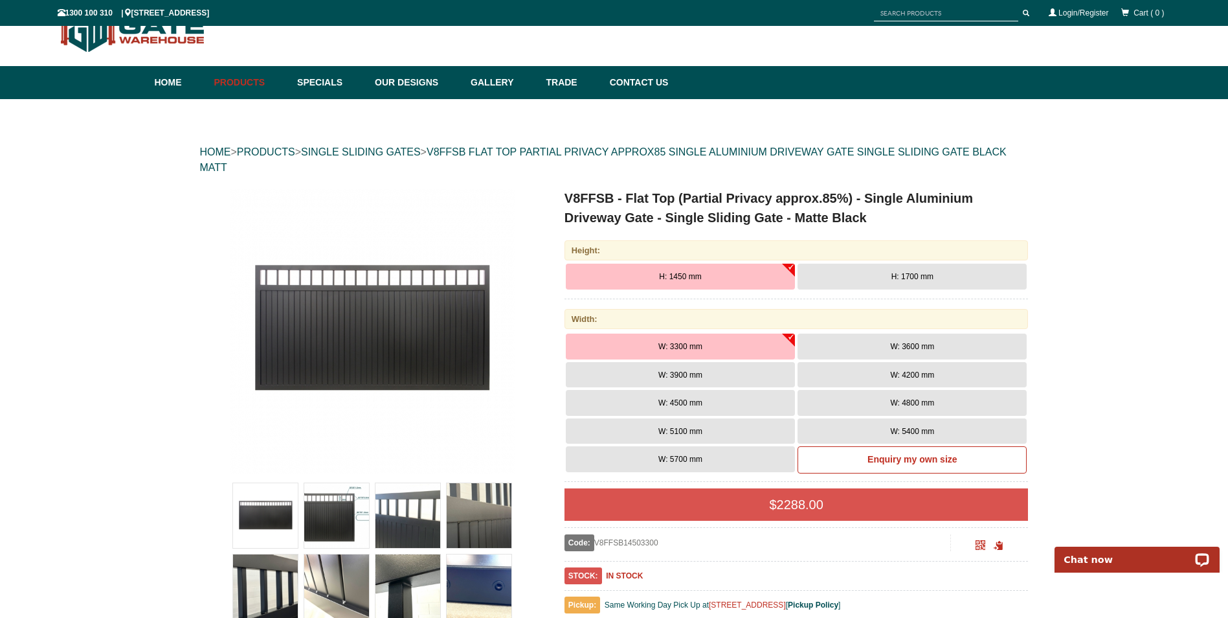 The width and height of the screenshot is (1228, 618). Describe the element at coordinates (1148, 13) in the screenshot. I see `span: Cart ( 0 )` at that location.